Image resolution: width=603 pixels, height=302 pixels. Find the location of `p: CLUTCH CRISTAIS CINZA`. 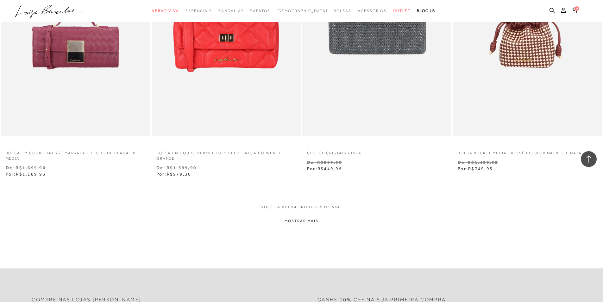

p: CLUTCH CRISTAIS CINZA is located at coordinates (377, 151).